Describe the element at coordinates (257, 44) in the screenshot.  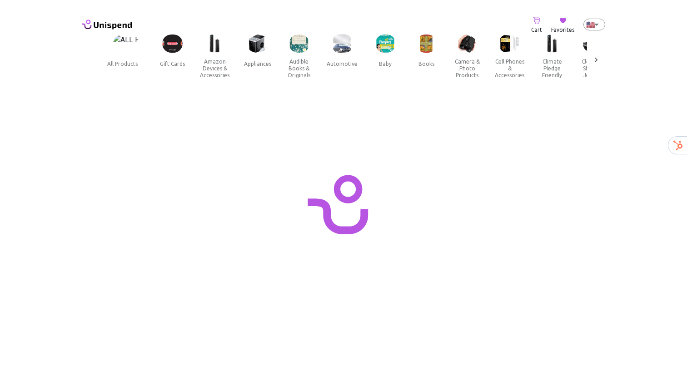
I see `img: Appliances` at that location.